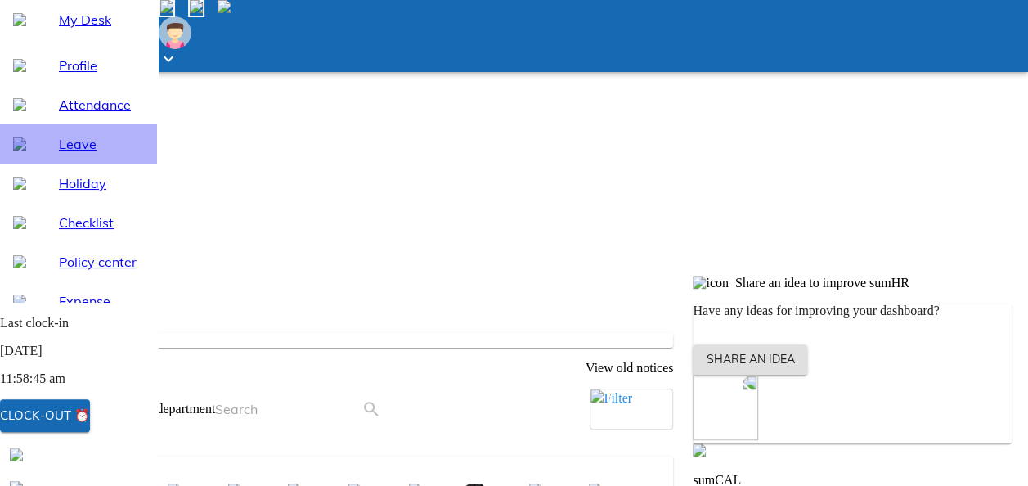 The image size is (1028, 486). What do you see at coordinates (699, 450) in the screenshot?
I see `img: sumcal-outline-16px.c054fbe6.svg` at bounding box center [699, 450].